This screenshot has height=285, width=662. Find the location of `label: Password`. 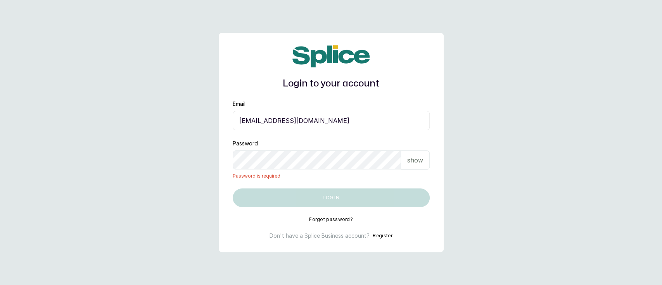

label: Password is located at coordinates (245, 144).